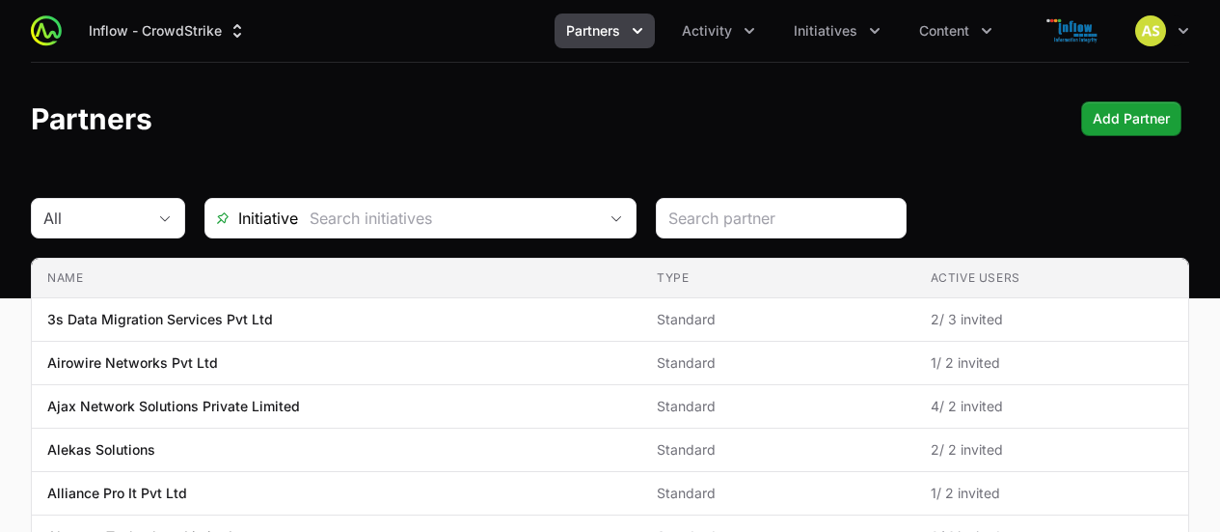  What do you see at coordinates (92, 119) in the screenshot?
I see `h1: Partners` at bounding box center [92, 119].